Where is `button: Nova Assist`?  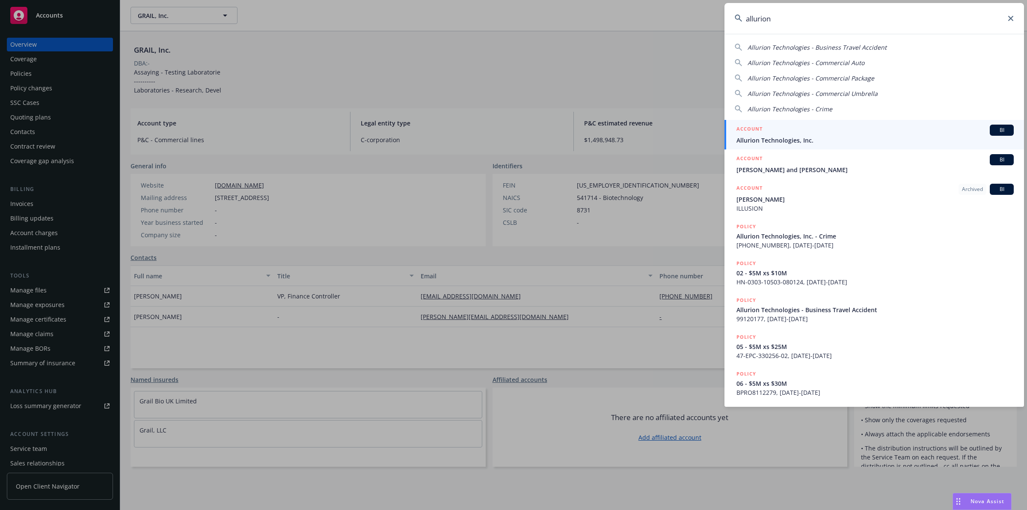
button: Nova Assist is located at coordinates (982, 501).